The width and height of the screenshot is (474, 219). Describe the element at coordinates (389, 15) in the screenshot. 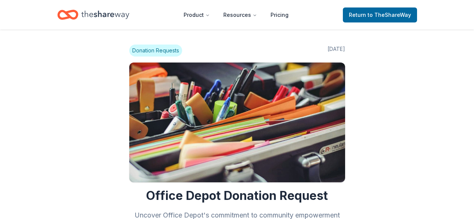

I see `span: to TheShareWay` at that location.